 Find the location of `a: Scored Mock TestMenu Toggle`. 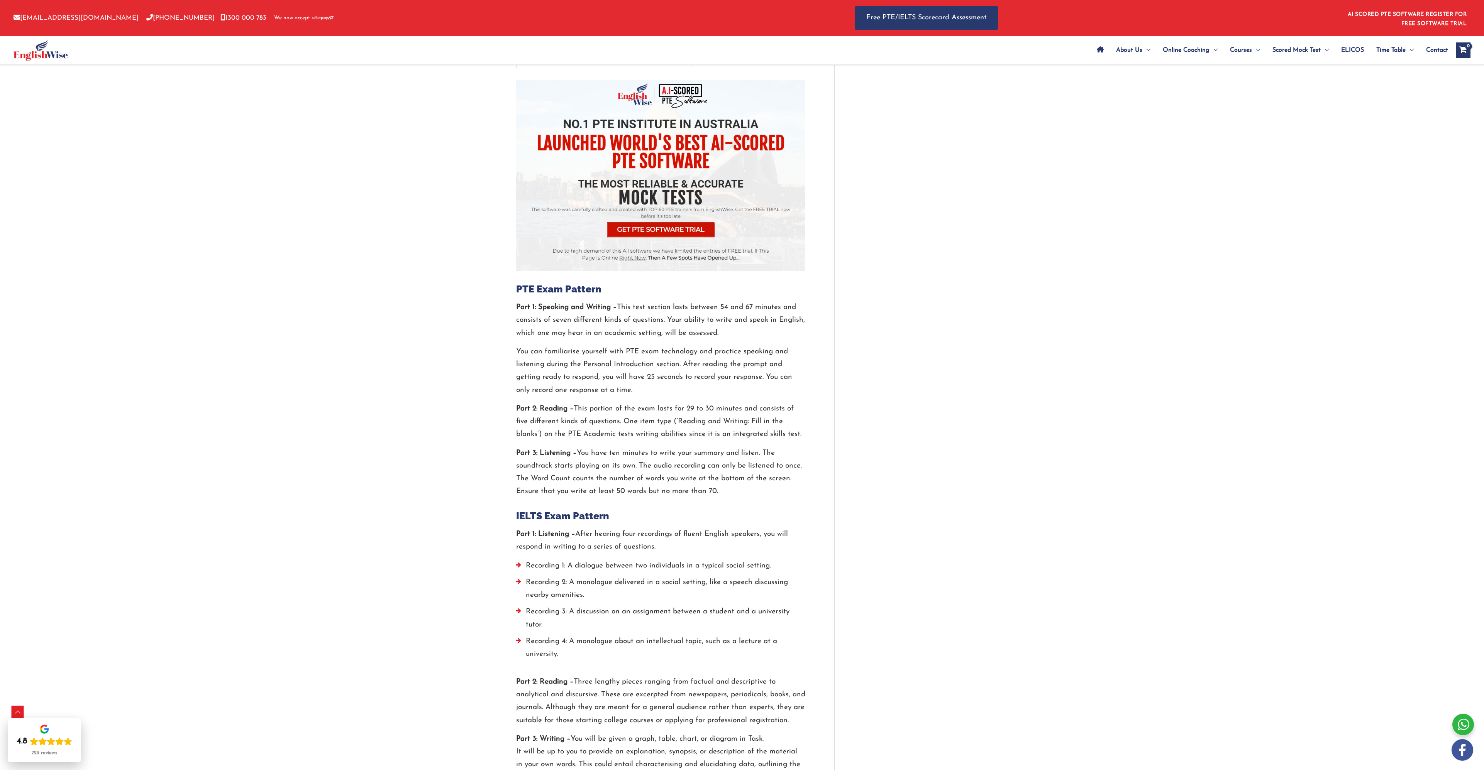

a: Scored Mock TestMenu Toggle is located at coordinates (1300, 50).